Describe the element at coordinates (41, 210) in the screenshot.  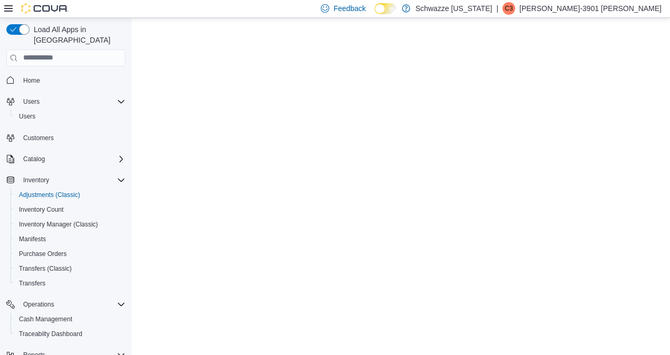
I see `a: Inventory Count` at that location.